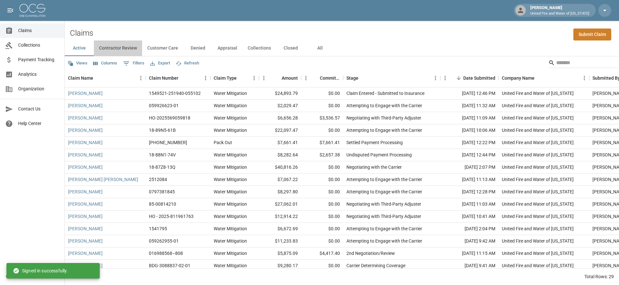  I want to click on div: $9,280.17, so click(280, 266).